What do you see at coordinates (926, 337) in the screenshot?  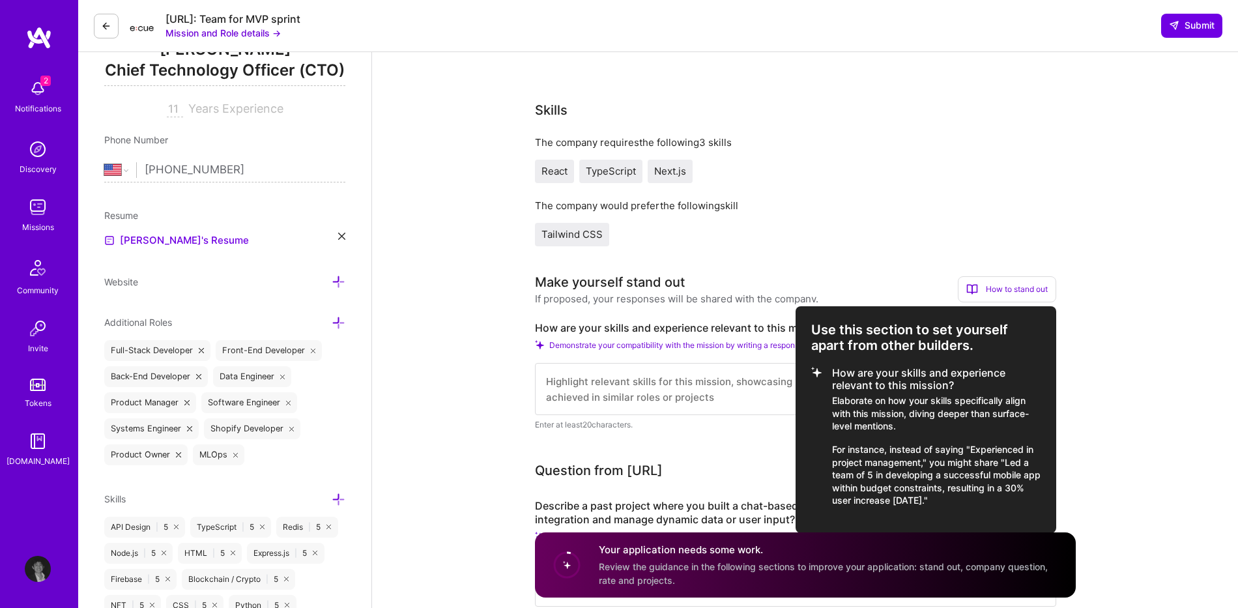 I see `h3: Use this section to set yourself apart from other builders.` at bounding box center [926, 337].